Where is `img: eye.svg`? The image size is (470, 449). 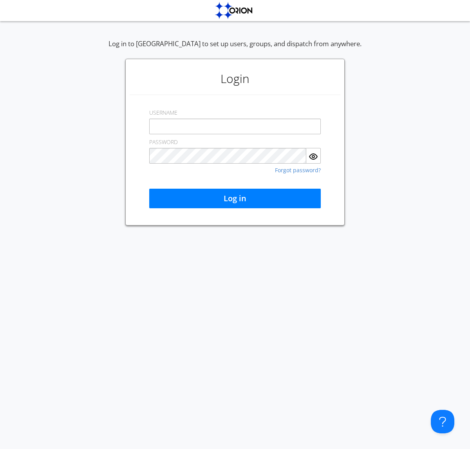 img: eye.svg is located at coordinates (313, 157).